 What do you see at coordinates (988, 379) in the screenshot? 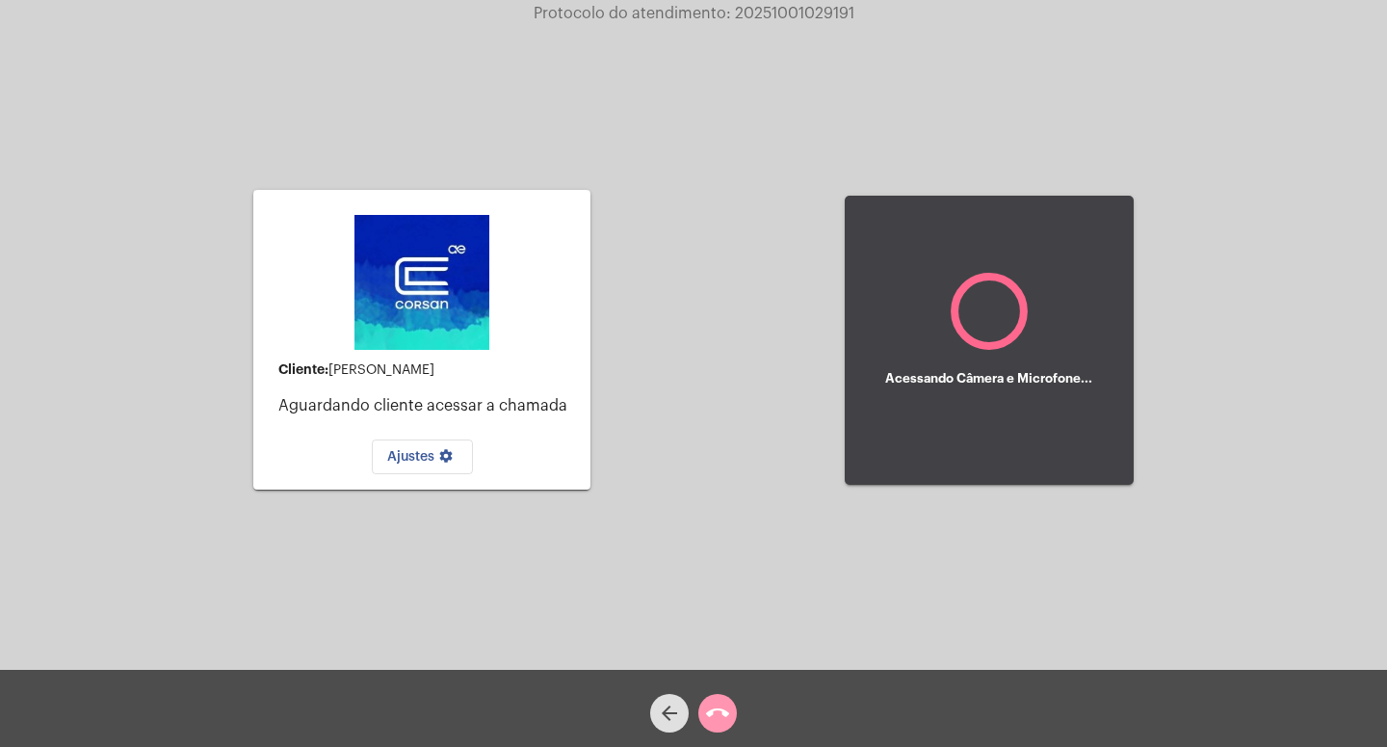
I see `h5: Acessando Câmera e Microfone...` at bounding box center [988, 379].